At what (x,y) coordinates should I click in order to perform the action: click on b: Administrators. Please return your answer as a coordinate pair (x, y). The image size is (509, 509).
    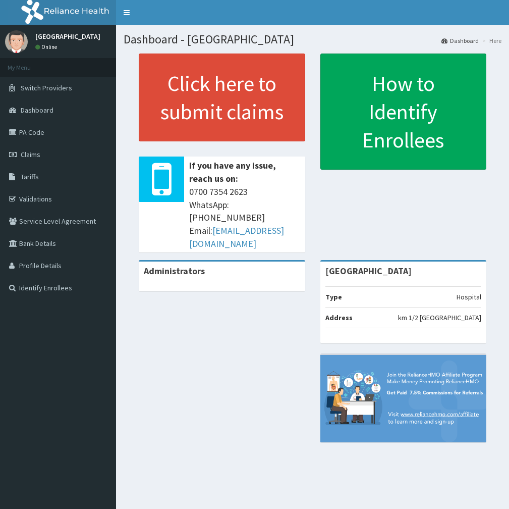
    Looking at the image, I should click on (174, 270).